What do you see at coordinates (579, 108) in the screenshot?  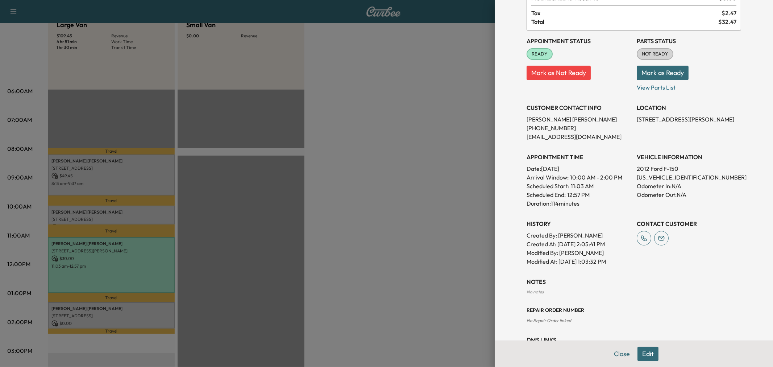 I see `h3: CUSTOMER CONTACT INFO` at bounding box center [579, 108].